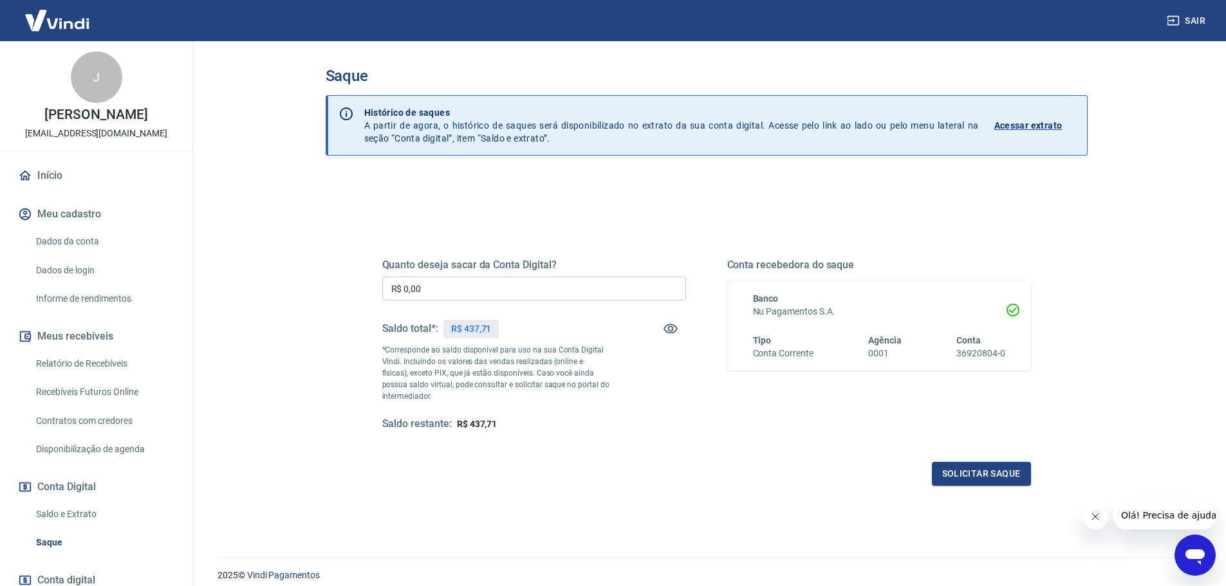 This screenshot has height=586, width=1226. What do you see at coordinates (104, 392) in the screenshot?
I see `a: Recebíveis Futuros Online` at bounding box center [104, 392].